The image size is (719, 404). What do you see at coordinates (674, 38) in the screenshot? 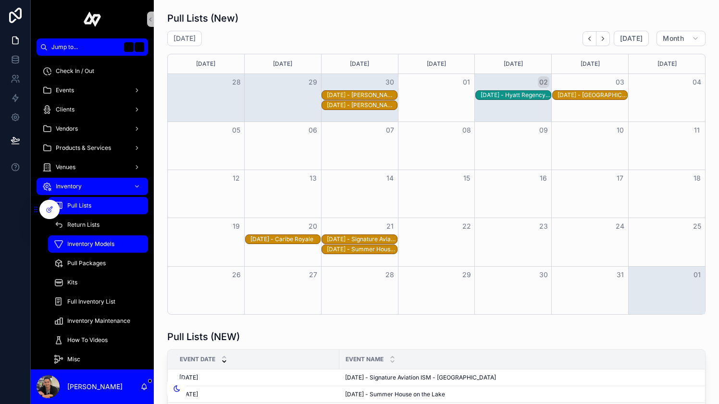
I see `span: Month` at bounding box center [674, 38].